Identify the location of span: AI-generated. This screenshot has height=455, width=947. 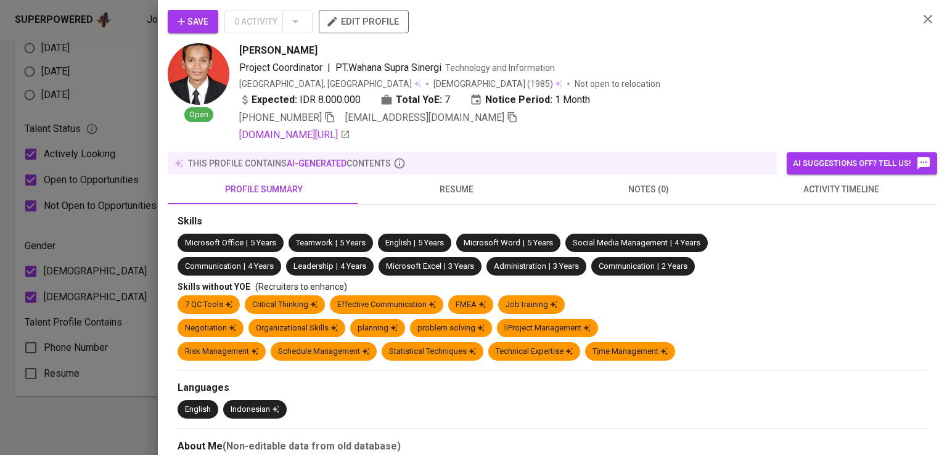
(316, 163).